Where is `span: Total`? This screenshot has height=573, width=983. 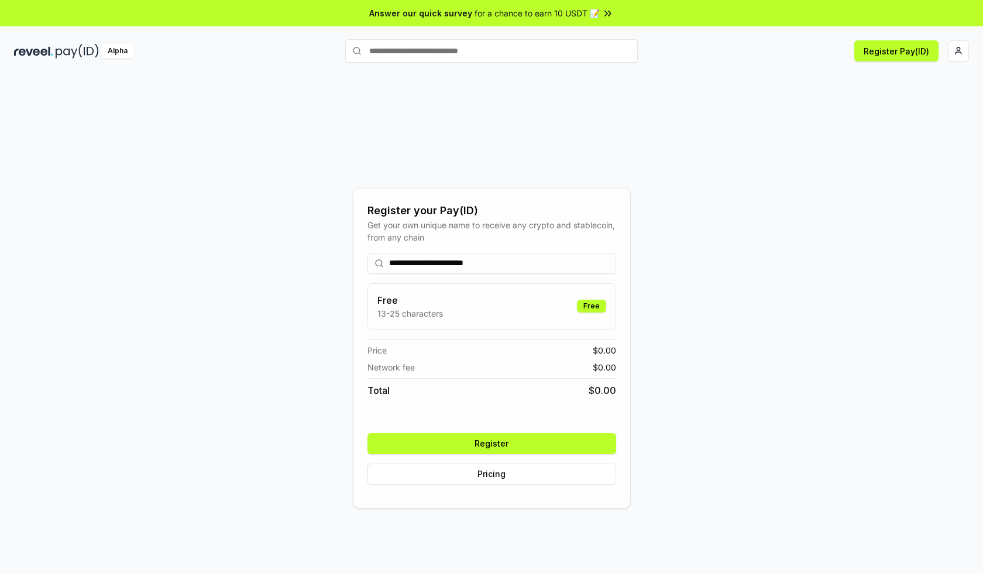 span: Total is located at coordinates (379, 390).